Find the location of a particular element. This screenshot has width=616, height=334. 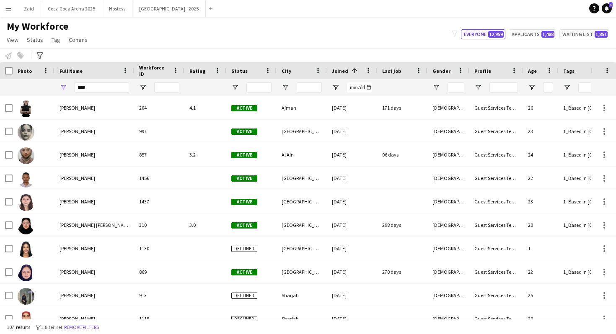

span: Photo is located at coordinates (25, 71).